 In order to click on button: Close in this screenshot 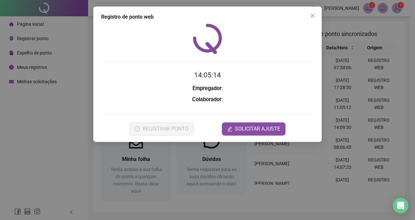, I will do `click(313, 16)`.